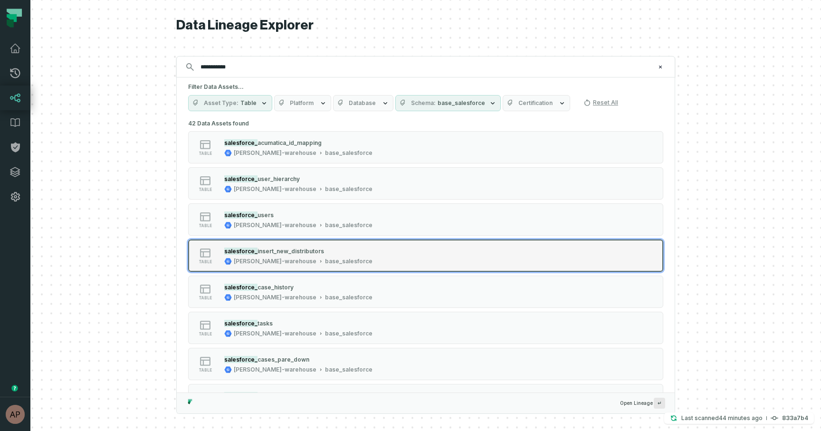 This screenshot has width=821, height=431. What do you see at coordinates (230, 103) in the screenshot?
I see `button: Asset TypeTable` at bounding box center [230, 103].